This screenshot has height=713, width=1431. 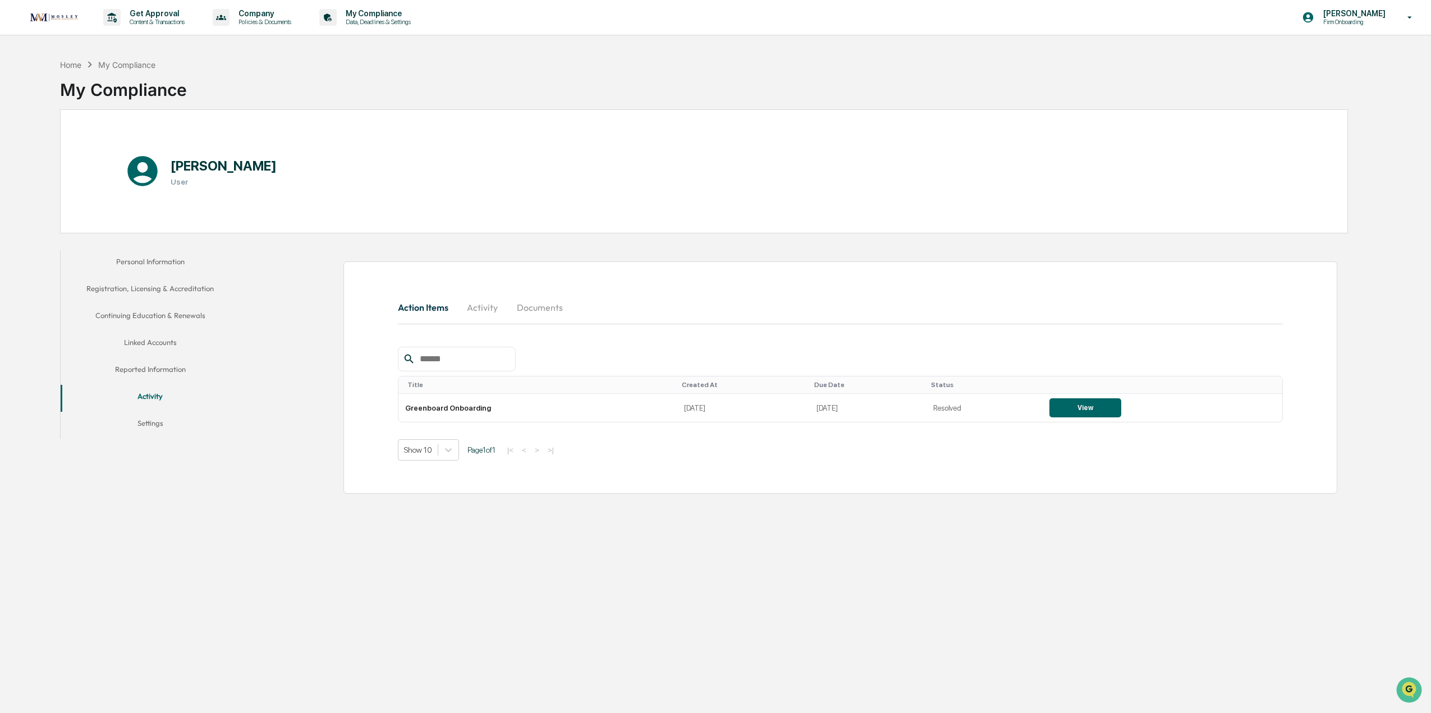 What do you see at coordinates (538, 408) in the screenshot?
I see `td: Greenboard Onboarding` at bounding box center [538, 408].